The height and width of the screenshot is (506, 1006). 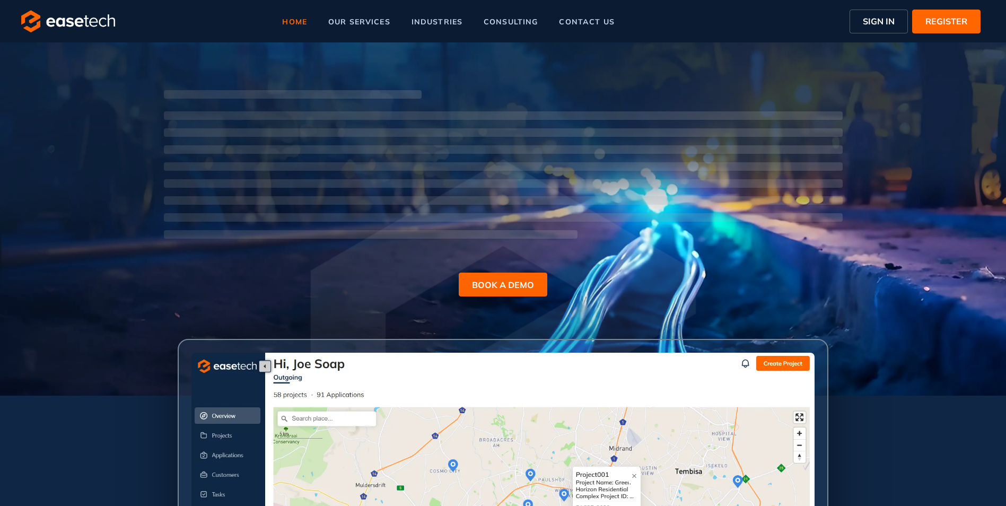 I want to click on span: industries, so click(x=437, y=22).